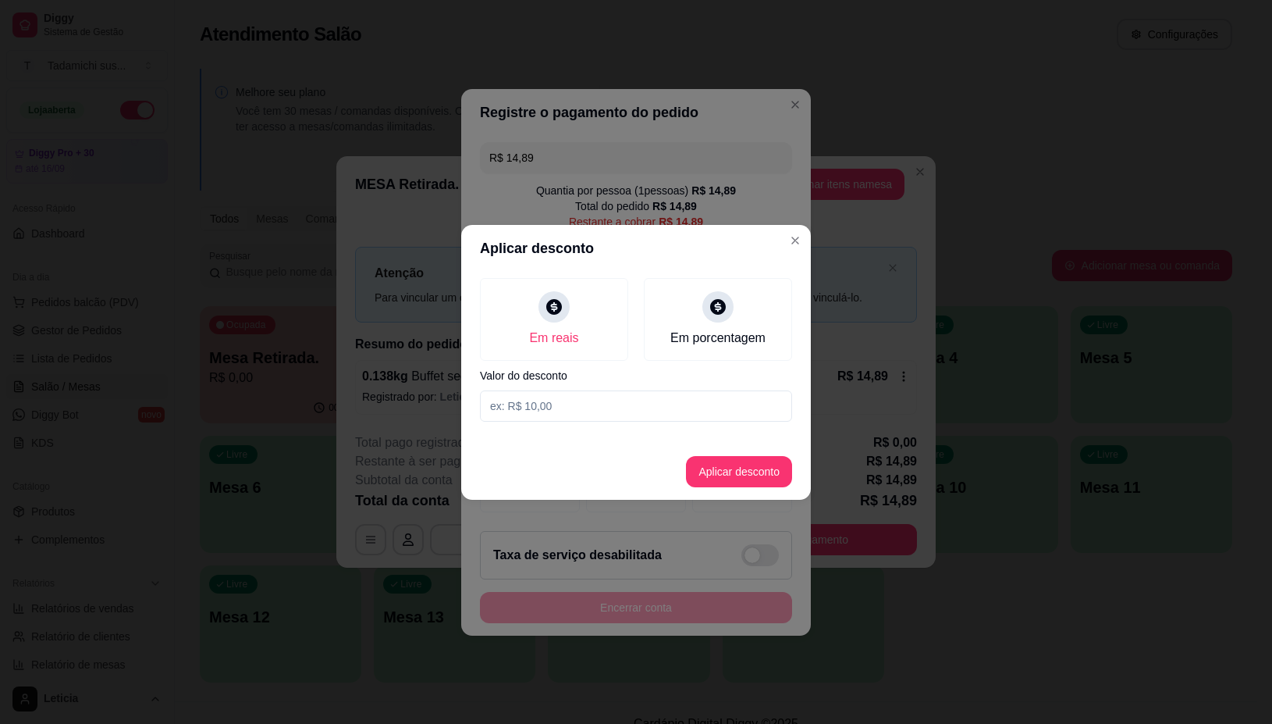 The height and width of the screenshot is (724, 1272). What do you see at coordinates (636, 406) in the screenshot?
I see `input: Valor do desconto` at bounding box center [636, 406].